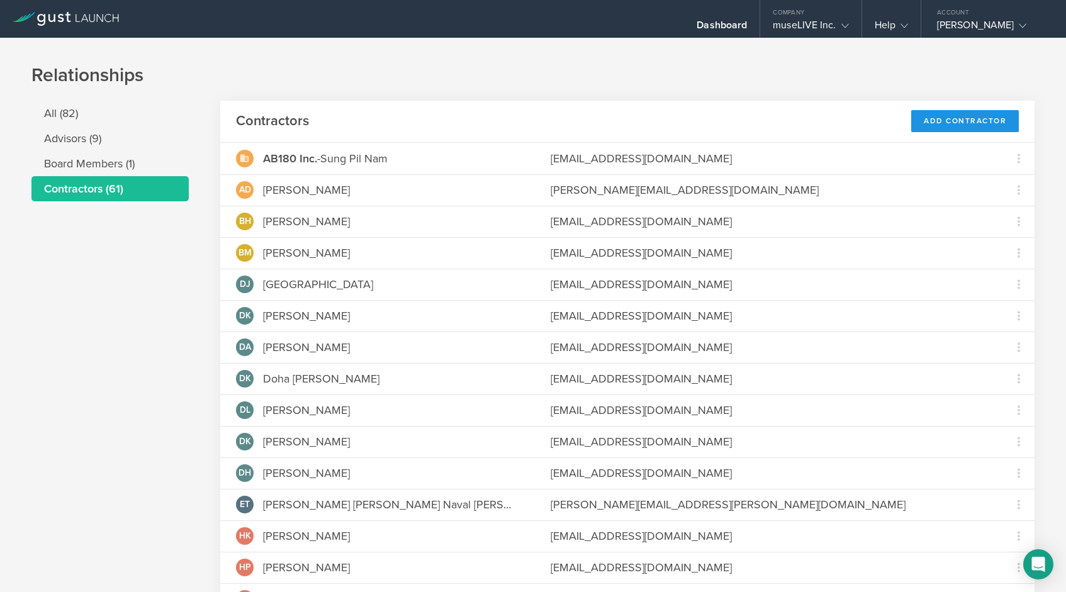 The width and height of the screenshot is (1066, 592). What do you see at coordinates (110, 189) in the screenshot?
I see `li: Contractors (61)` at bounding box center [110, 189].